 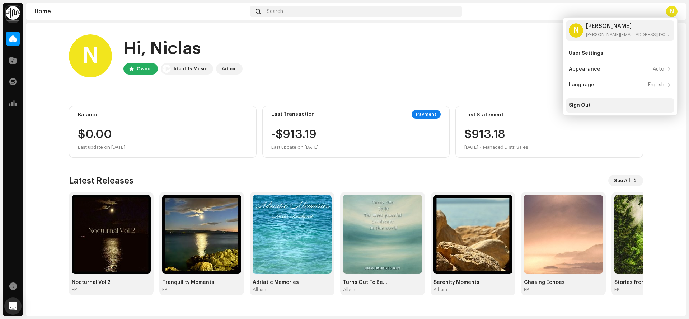 I want to click on re-m-nav-item: User Settings, so click(x=620, y=53).